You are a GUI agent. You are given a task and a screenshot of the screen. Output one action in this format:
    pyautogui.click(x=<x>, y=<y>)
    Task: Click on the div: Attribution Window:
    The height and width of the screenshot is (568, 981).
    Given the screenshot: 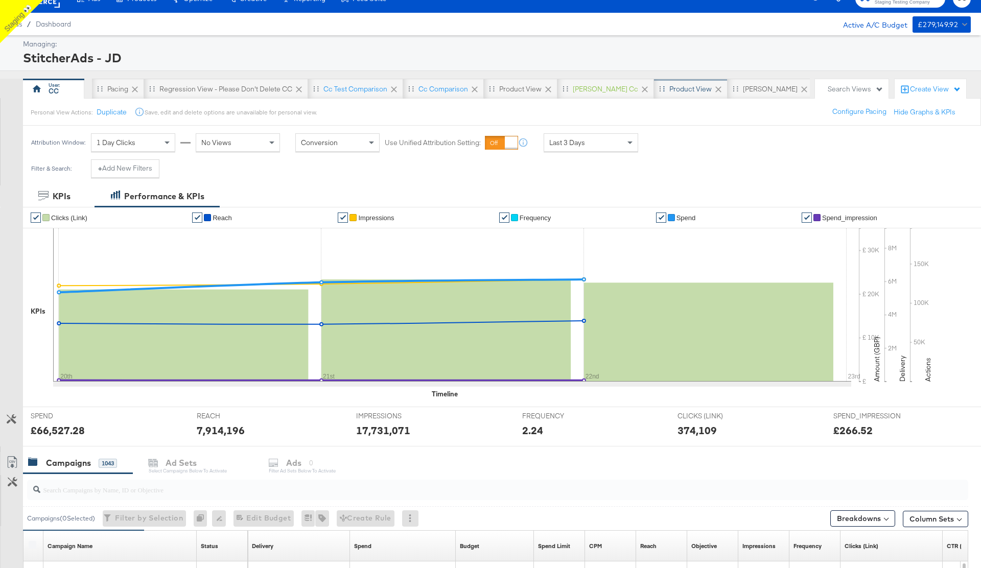 What is the action you would take?
    pyautogui.click(x=58, y=143)
    